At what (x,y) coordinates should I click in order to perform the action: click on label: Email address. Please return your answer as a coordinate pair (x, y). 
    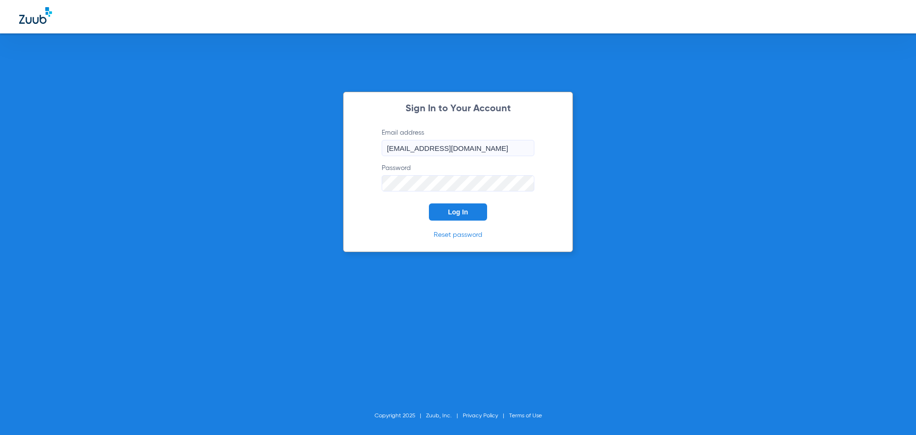
    Looking at the image, I should click on (458, 142).